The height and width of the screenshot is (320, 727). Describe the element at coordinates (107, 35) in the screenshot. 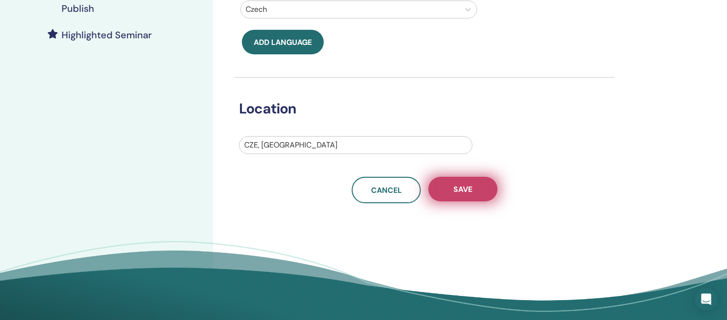

I see `h4: Highlighted Seminar` at that location.